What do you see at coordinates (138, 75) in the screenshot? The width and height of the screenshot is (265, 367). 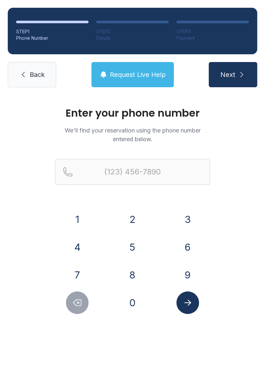 I see `span: Request Live Help` at bounding box center [138, 75].